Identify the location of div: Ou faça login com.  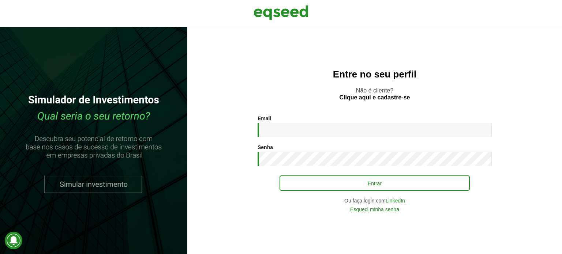
(375, 201).